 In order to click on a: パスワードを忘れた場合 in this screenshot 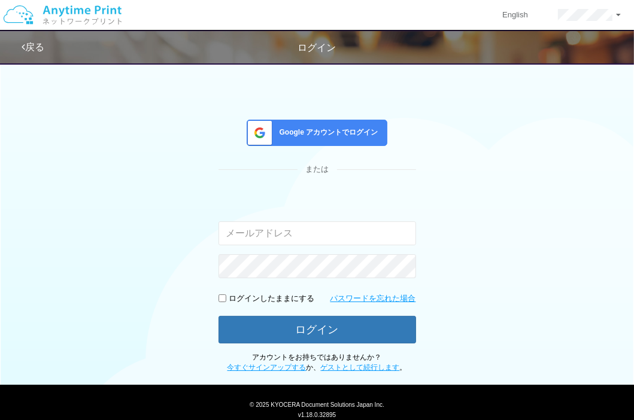, I will do `click(373, 299)`.